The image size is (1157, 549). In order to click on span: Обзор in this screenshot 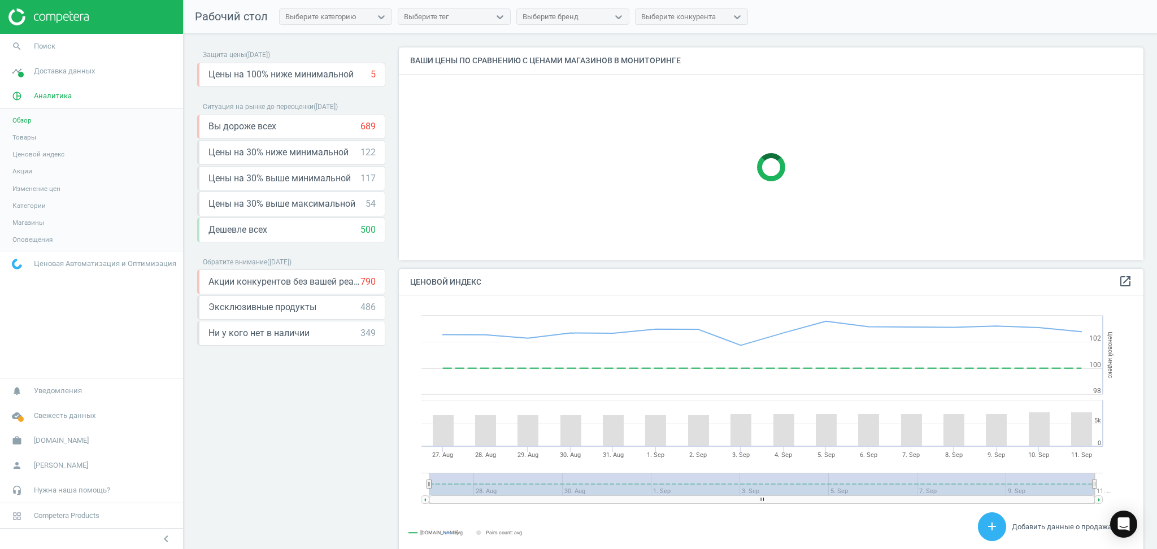, I will do `click(22, 120)`.